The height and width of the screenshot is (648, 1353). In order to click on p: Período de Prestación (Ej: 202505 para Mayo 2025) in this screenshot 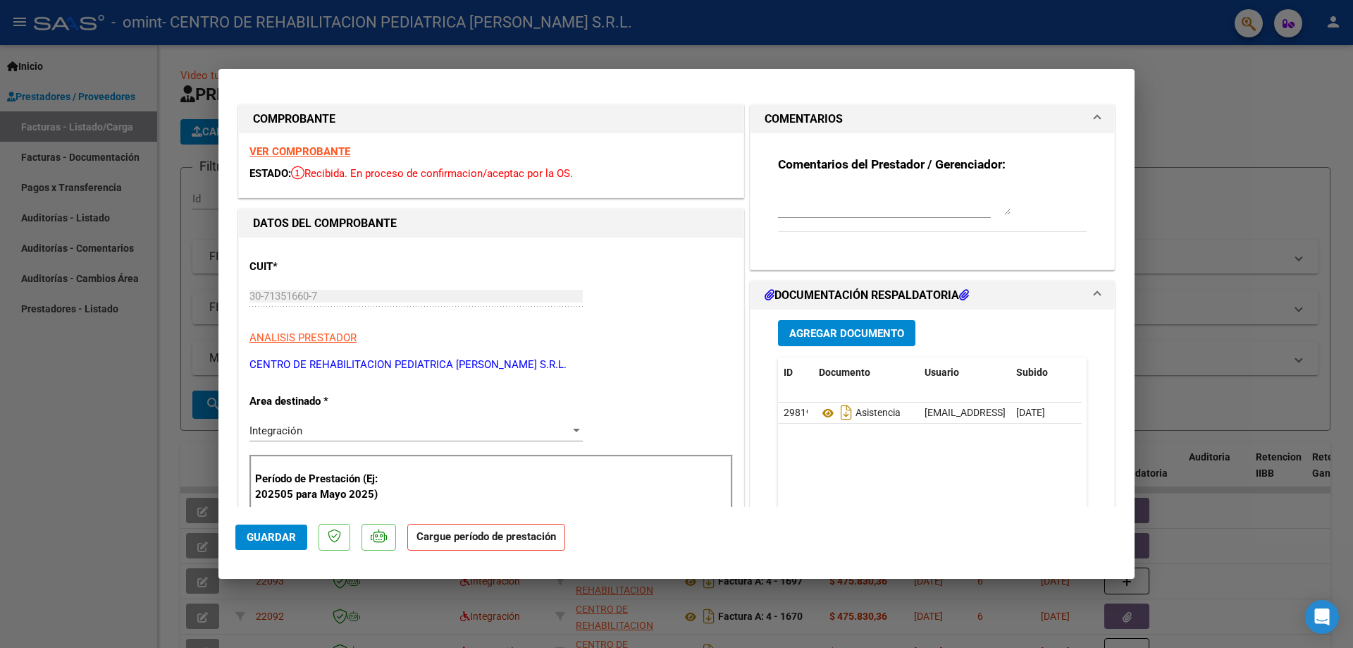, I will do `click(326, 486)`.